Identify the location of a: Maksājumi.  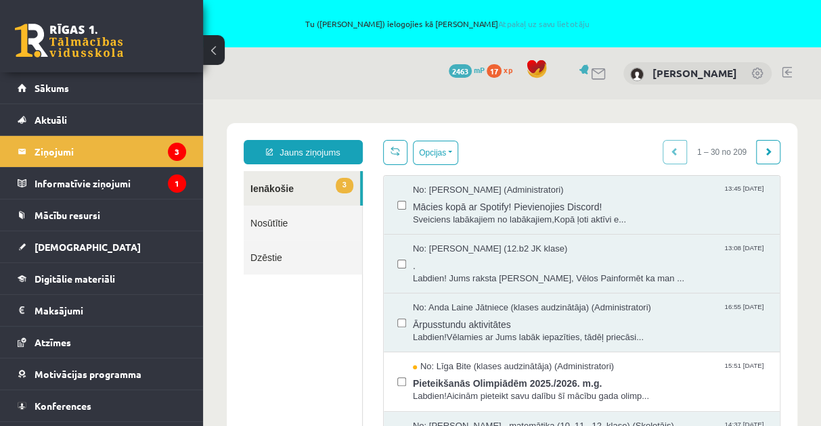
(102, 311).